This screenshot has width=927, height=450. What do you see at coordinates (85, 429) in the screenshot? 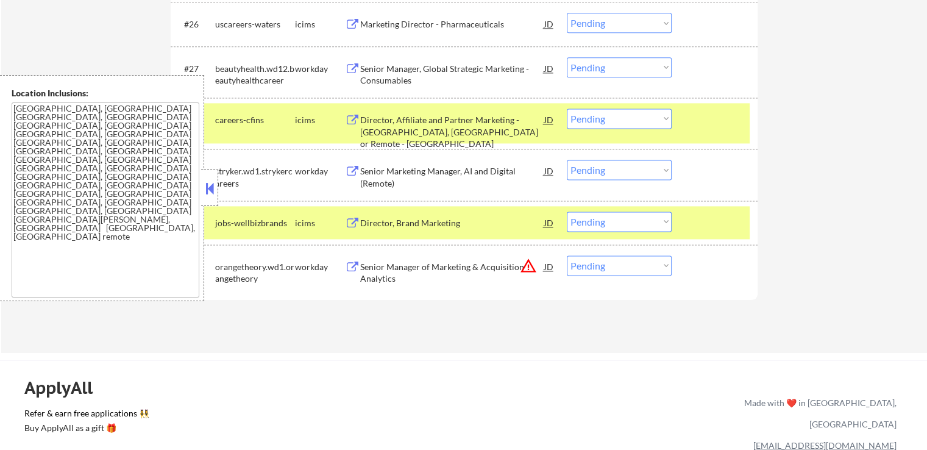
I see `a: Buy ApplyAll as a gift 🎁` at bounding box center [85, 429].